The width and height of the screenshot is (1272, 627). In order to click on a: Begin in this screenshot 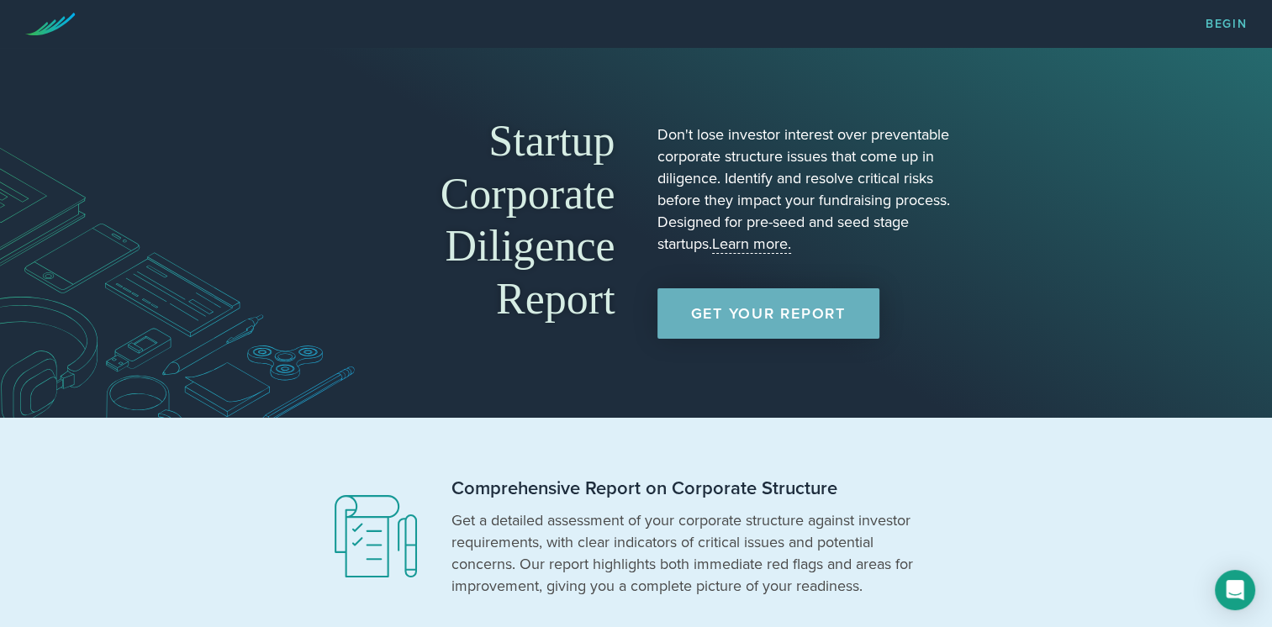, I will do `click(1226, 24)`.